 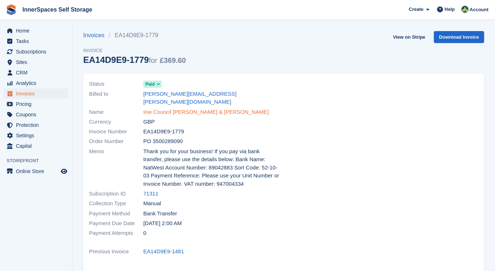 What do you see at coordinates (38, 146) in the screenshot?
I see `span: Capital` at bounding box center [38, 146].